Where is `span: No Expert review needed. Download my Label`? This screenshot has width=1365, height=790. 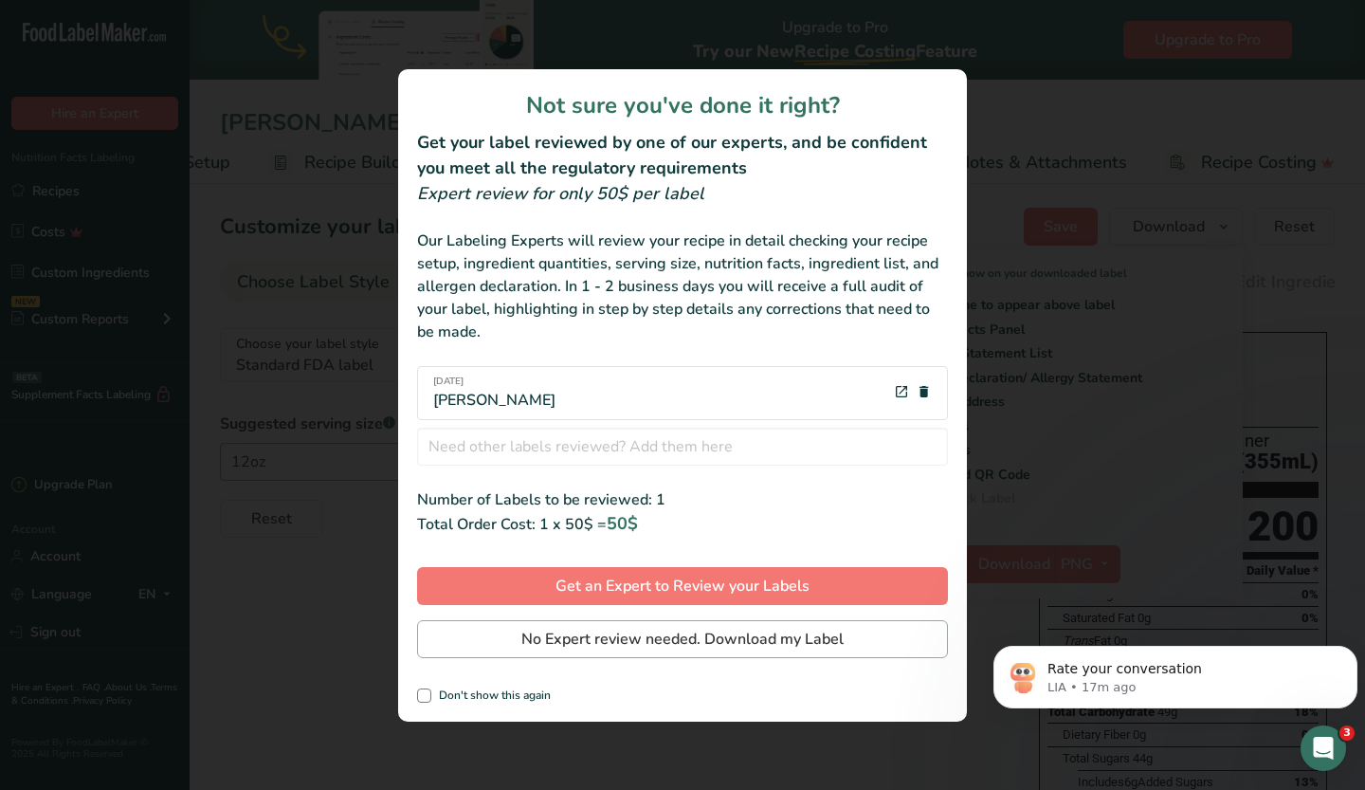 span: No Expert review needed. Download my Label is located at coordinates (683, 639).